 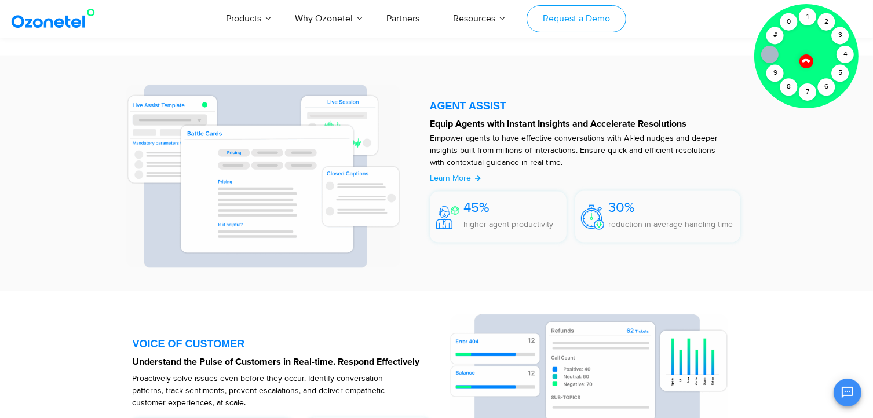 What do you see at coordinates (579, 150) in the screenshot?
I see `p: Empower agents to have effective conversations with AI-led nudges and deeper insights built from ...` at bounding box center [579, 150].